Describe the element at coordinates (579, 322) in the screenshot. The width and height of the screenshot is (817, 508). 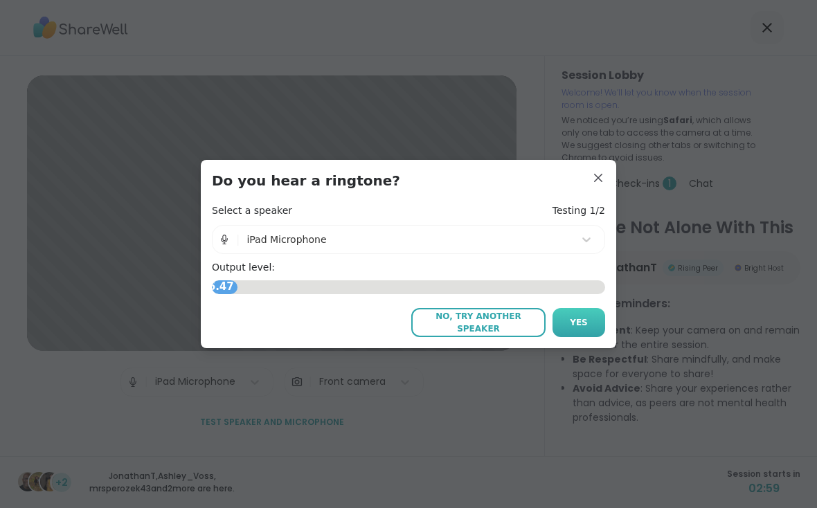
I see `button: Yes` at that location.